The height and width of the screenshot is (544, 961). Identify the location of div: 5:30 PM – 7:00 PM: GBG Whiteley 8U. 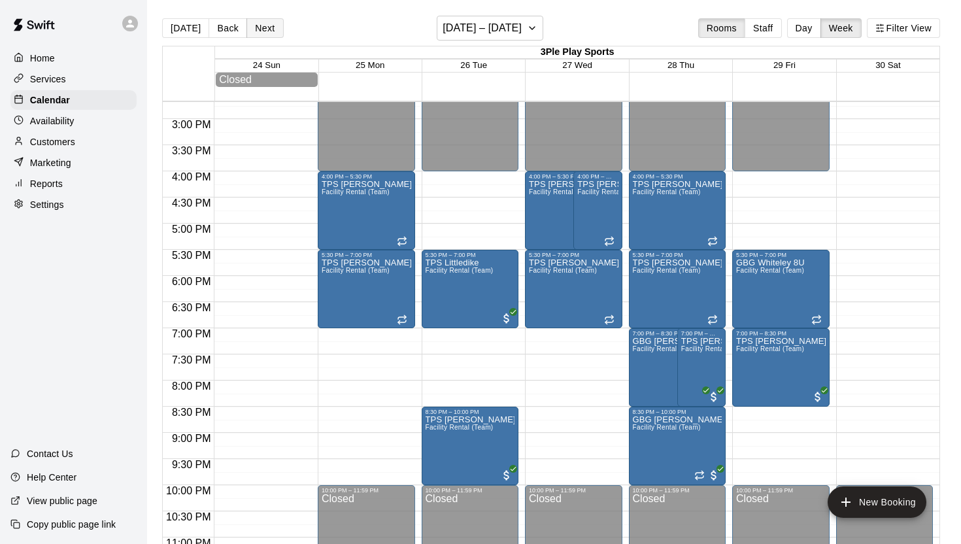
(780, 289).